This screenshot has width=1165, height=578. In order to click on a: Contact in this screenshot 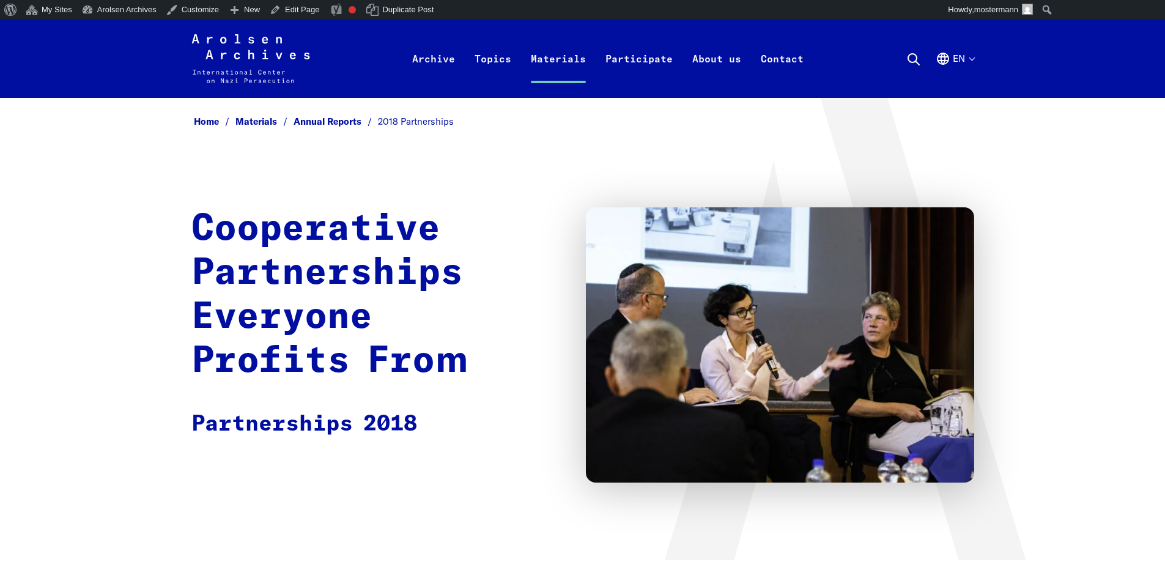, I will do `click(782, 73)`.